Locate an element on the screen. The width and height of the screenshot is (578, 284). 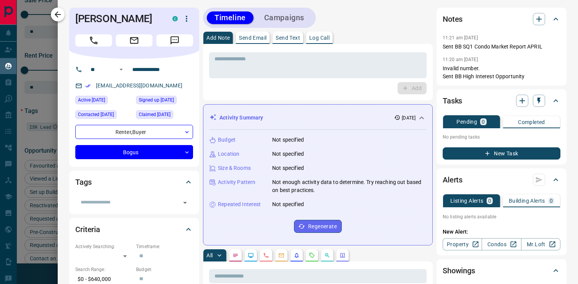
p: Send Email is located at coordinates (253, 38).